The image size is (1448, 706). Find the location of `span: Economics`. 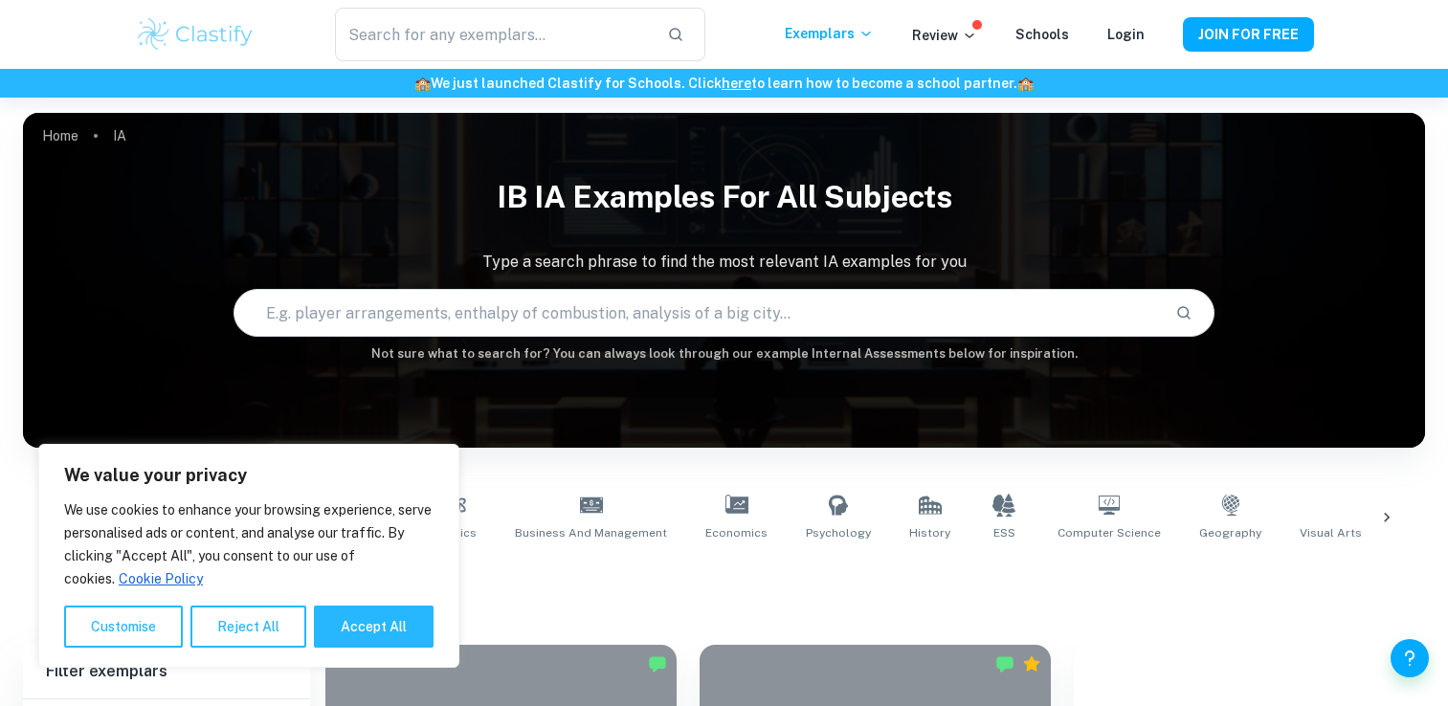

span: Economics is located at coordinates (736, 533).